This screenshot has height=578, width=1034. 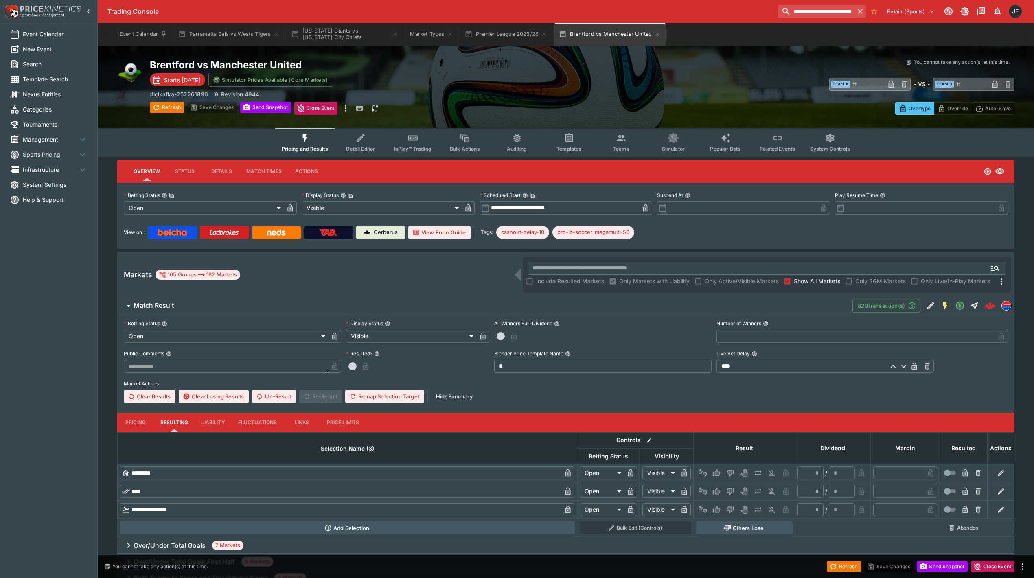 I want to click on span: Nexus Entities, so click(x=55, y=94).